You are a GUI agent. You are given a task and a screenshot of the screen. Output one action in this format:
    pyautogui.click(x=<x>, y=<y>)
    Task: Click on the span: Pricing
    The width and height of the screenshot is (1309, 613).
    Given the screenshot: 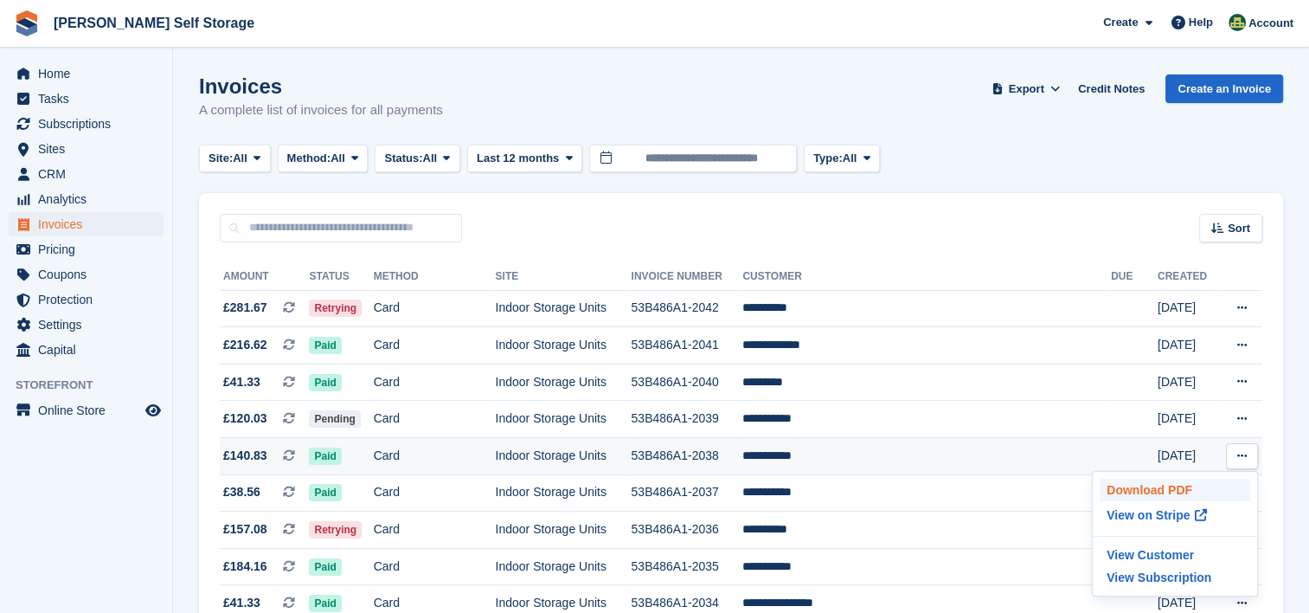 What is the action you would take?
    pyautogui.click(x=90, y=249)
    